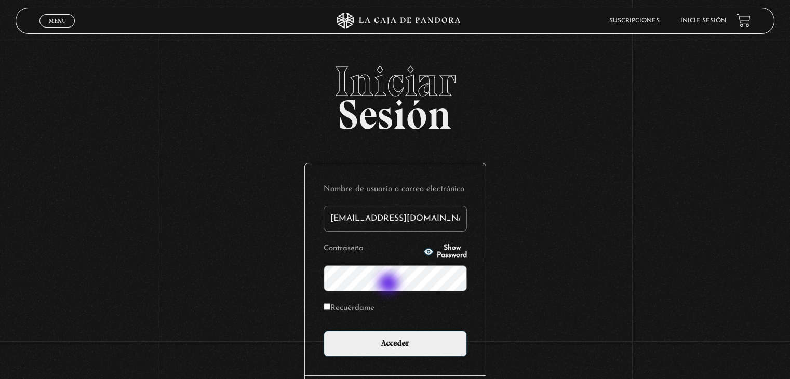  Describe the element at coordinates (57, 30) in the screenshot. I see `span: Cerrar` at that location.